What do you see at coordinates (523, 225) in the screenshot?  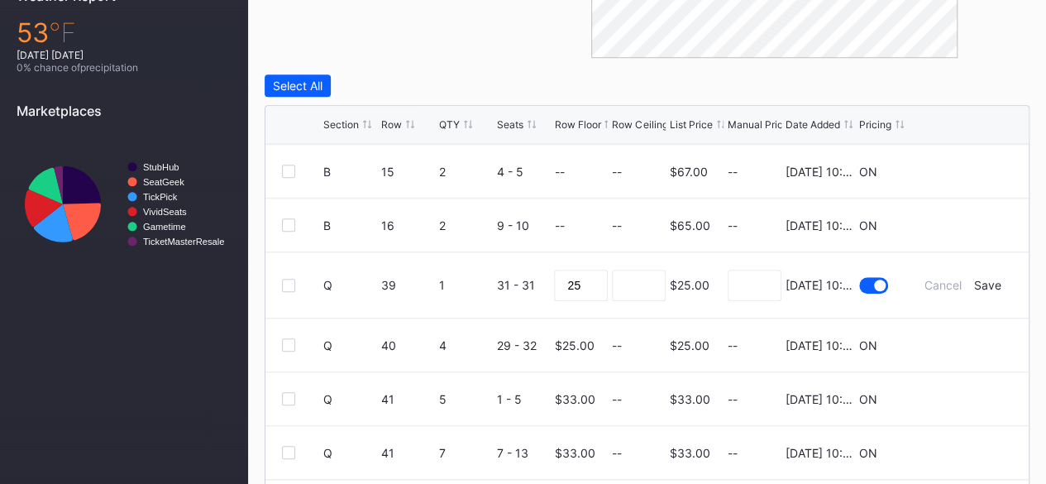 I see `div: 9 - 10` at bounding box center [523, 225].